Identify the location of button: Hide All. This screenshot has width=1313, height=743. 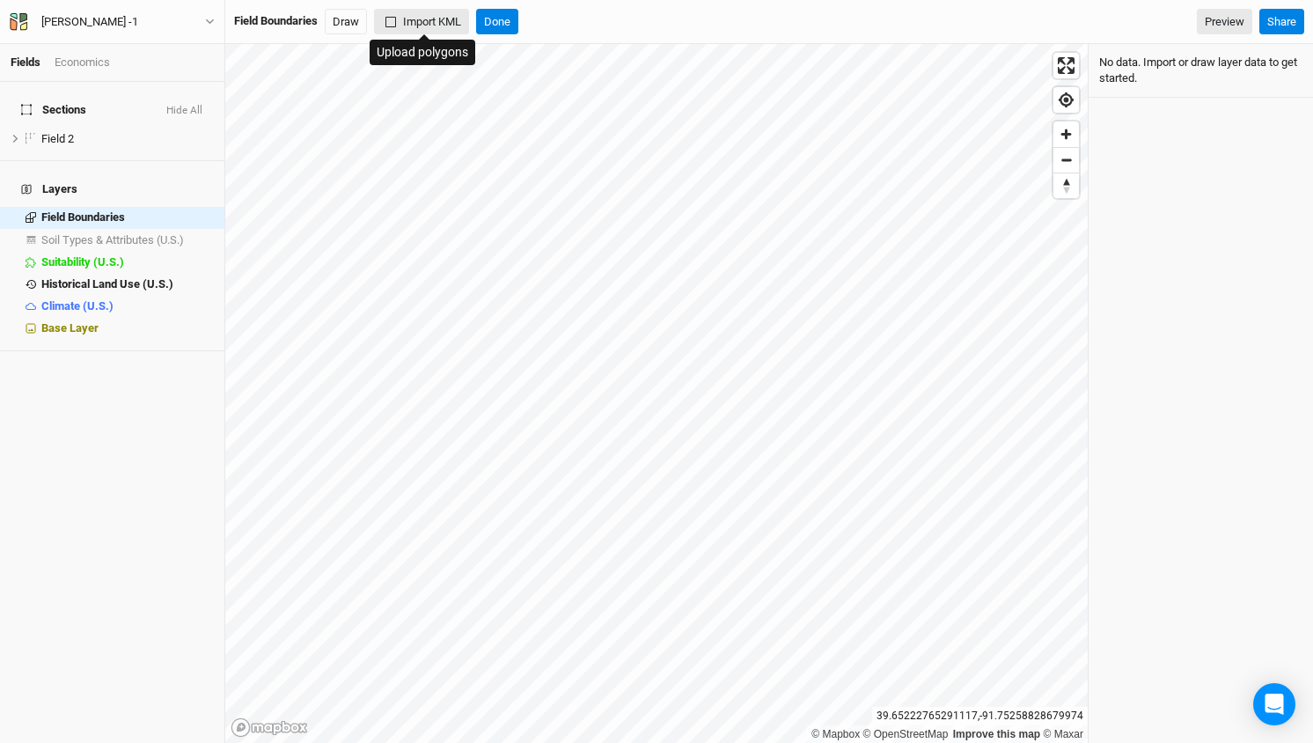
(184, 111).